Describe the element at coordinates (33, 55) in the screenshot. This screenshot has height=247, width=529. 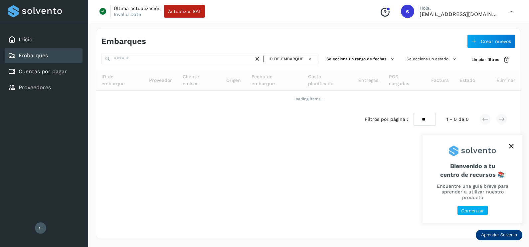
I see `a: Embarques` at that location.